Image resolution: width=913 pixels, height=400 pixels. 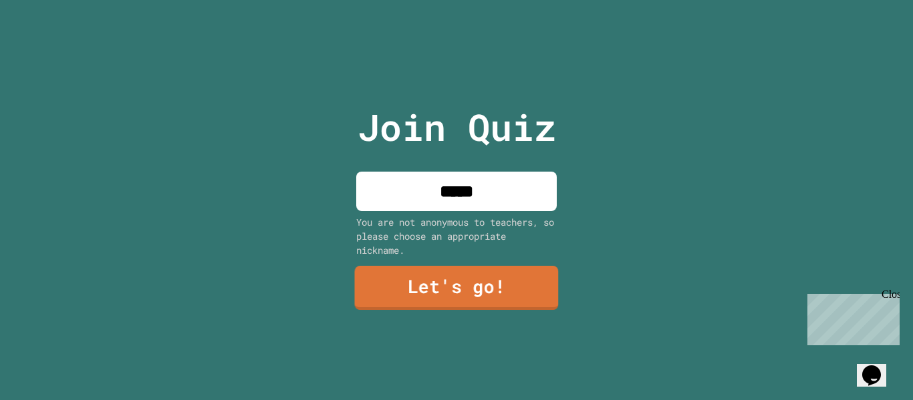 I want to click on div: You are not anonymous to teachers, so please choose an appropriate nickname., so click(x=457, y=236).